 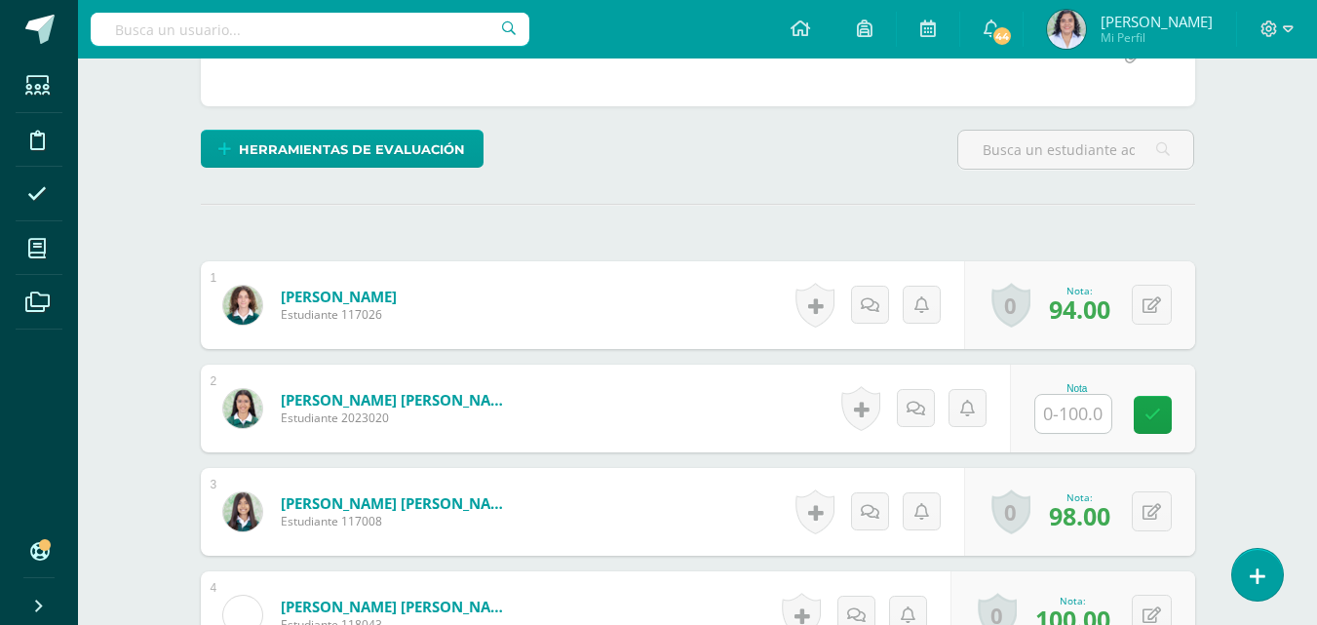 What do you see at coordinates (1066, 29) in the screenshot?
I see `img: e0f9ac82222521993205f966279f0d85.png` at bounding box center [1066, 29].